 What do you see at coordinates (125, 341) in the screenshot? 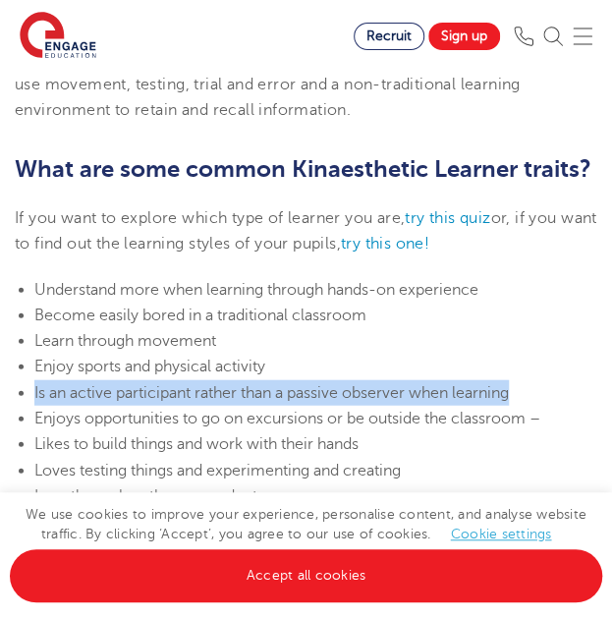
I see `span: Learn through movement` at bounding box center [125, 341].